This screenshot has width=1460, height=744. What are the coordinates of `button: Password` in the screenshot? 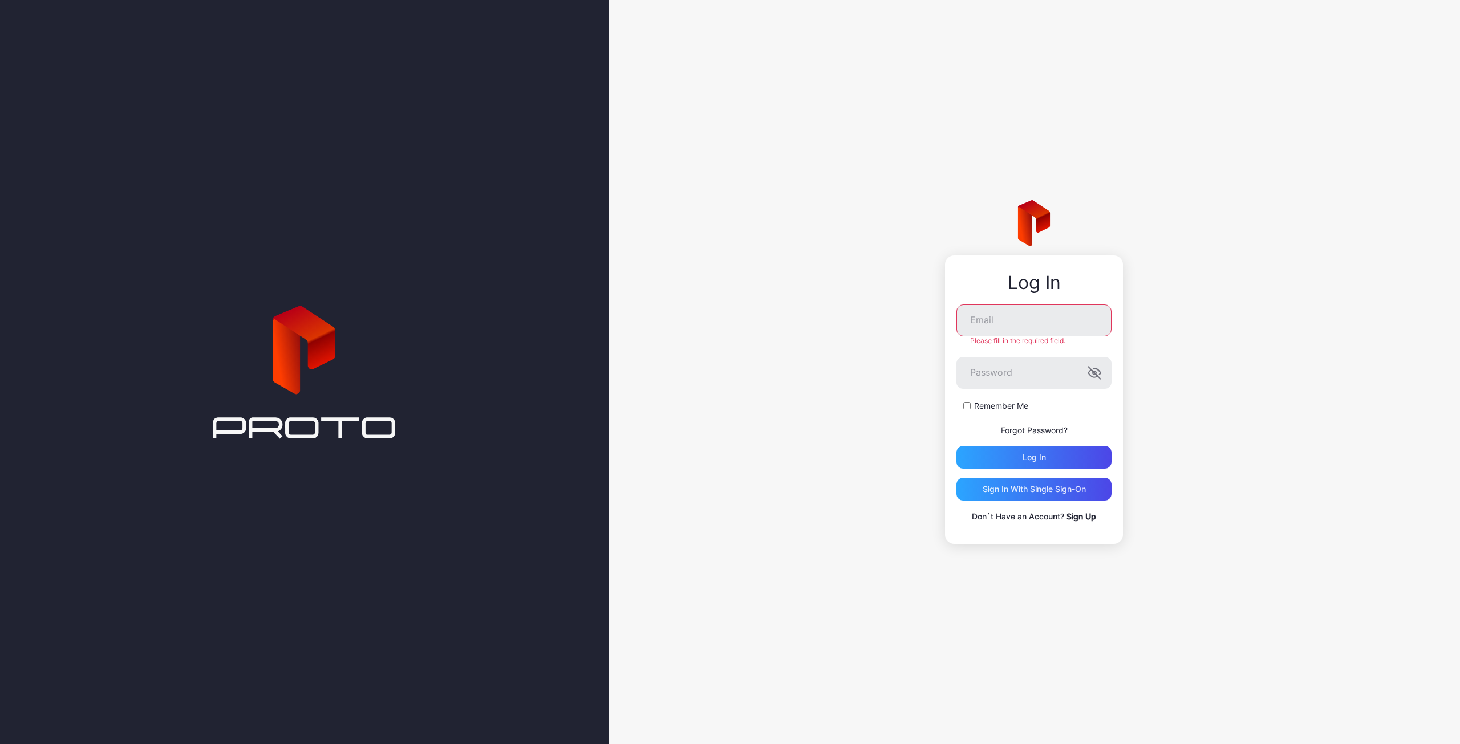 It's located at (1094, 373).